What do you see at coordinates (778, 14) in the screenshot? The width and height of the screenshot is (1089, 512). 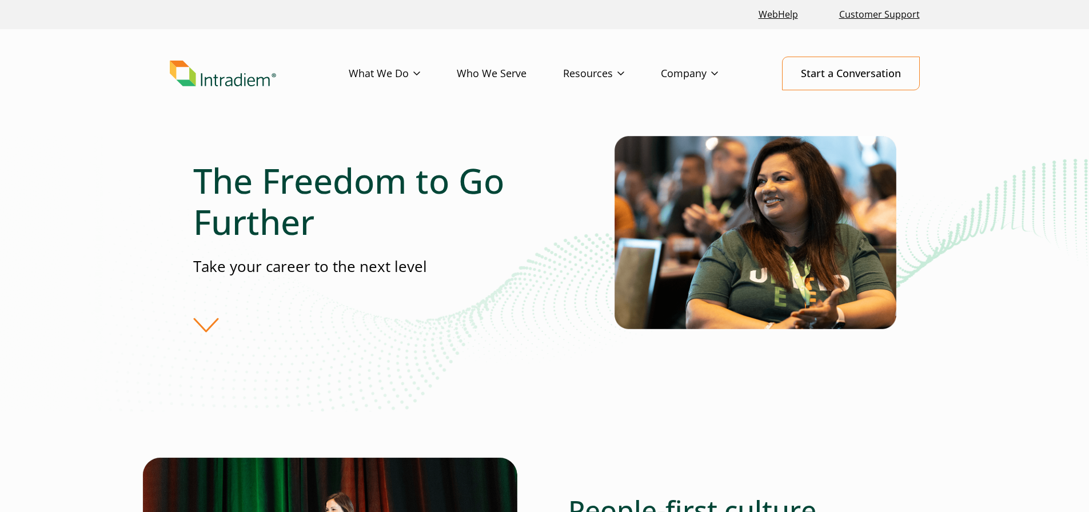 I see `a: Link opens in a new window` at bounding box center [778, 14].